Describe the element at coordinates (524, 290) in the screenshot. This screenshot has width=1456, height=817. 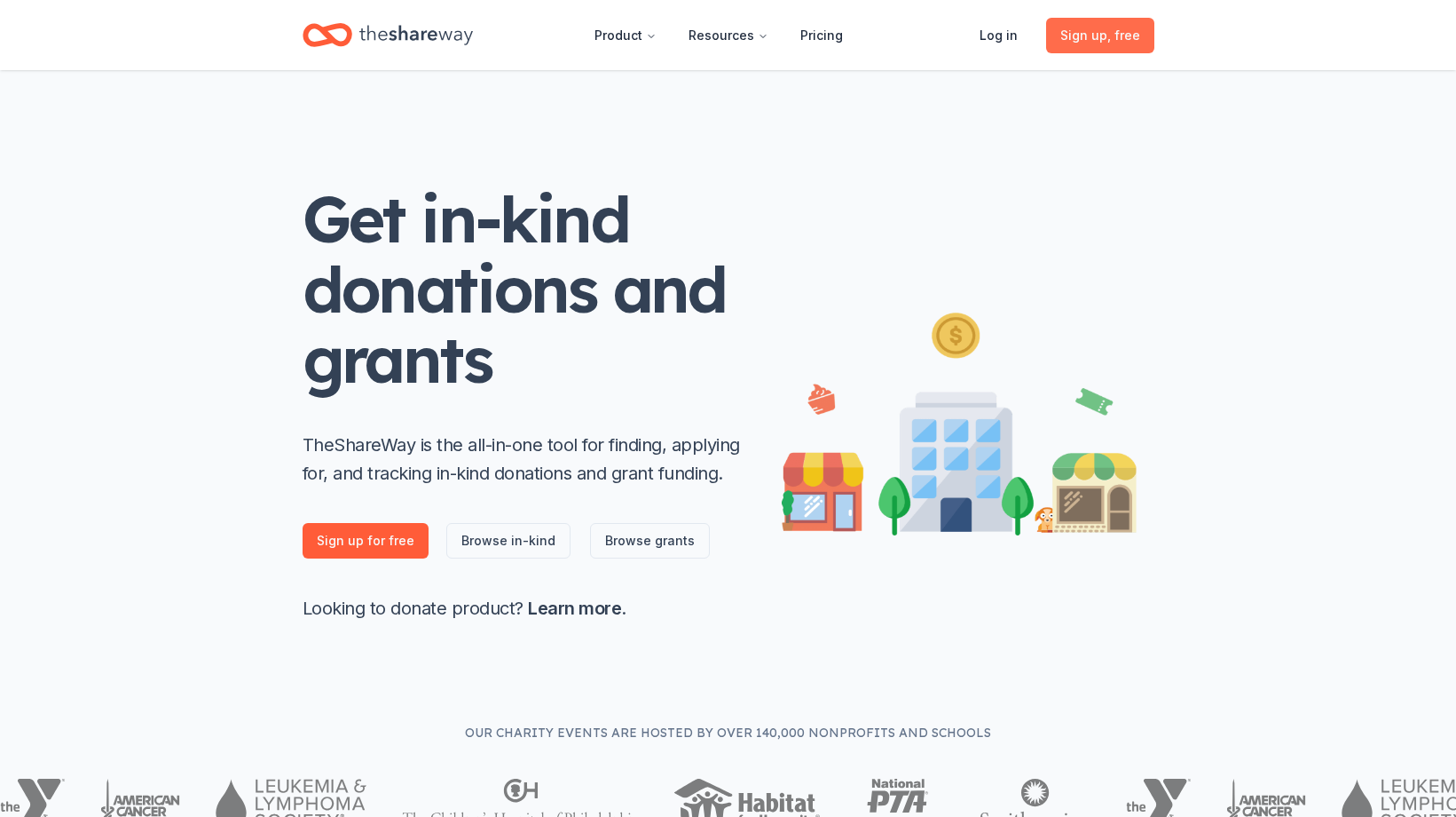
I see `h1: Get in-kind donations and grants` at that location.